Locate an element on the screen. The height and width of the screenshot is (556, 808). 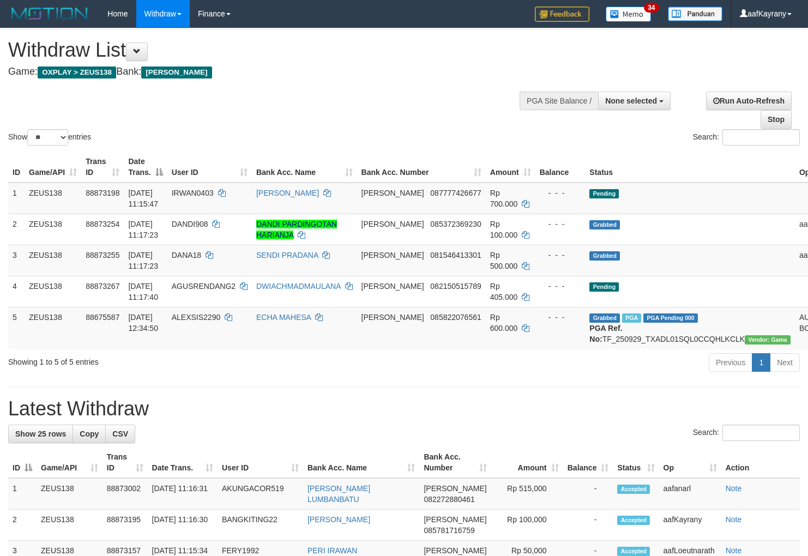
span: 88873254 is located at coordinates (103, 224).